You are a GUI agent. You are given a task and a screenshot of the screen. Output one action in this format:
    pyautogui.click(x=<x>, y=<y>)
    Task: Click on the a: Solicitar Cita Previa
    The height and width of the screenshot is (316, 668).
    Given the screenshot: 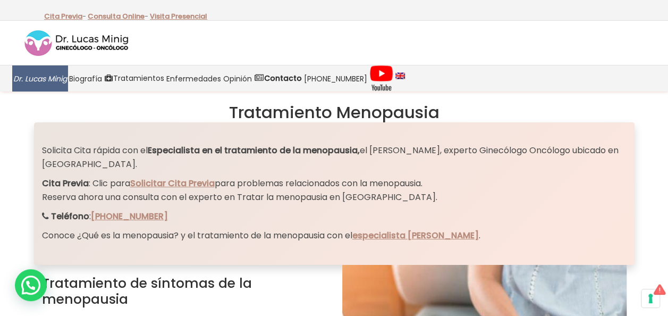 What is the action you would take?
    pyautogui.click(x=172, y=183)
    